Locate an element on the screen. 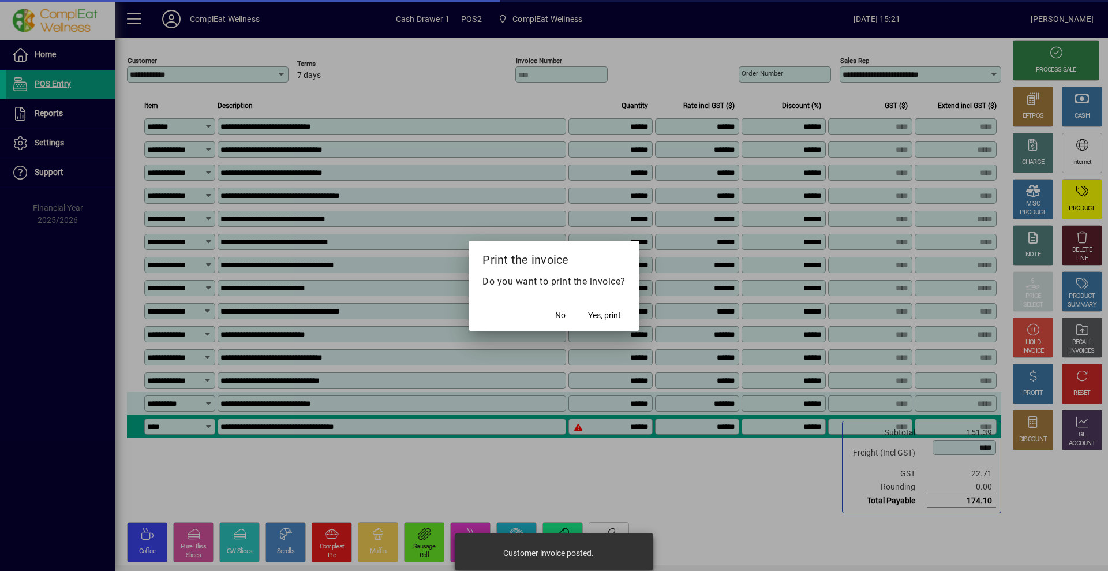 The width and height of the screenshot is (1108, 571). p: Do you want to print the invoice? is located at coordinates (554, 282).